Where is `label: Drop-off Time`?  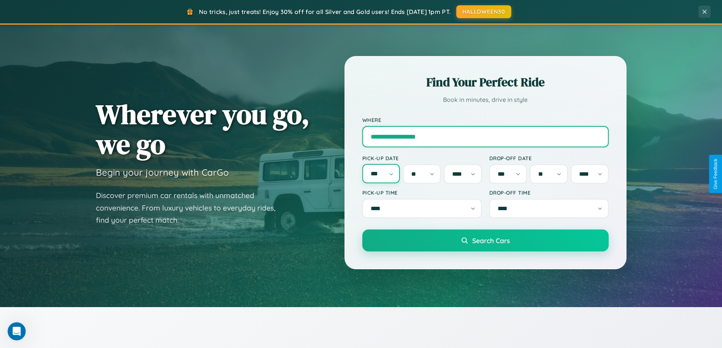 label: Drop-off Time is located at coordinates (549, 193).